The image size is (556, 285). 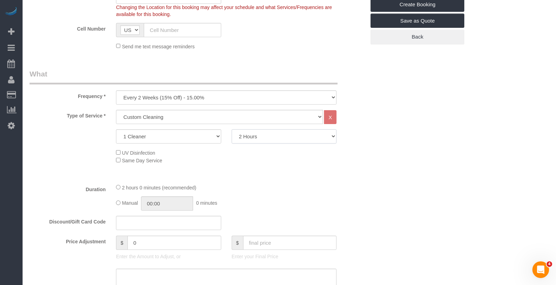 I want to click on span: Manual, so click(x=130, y=203).